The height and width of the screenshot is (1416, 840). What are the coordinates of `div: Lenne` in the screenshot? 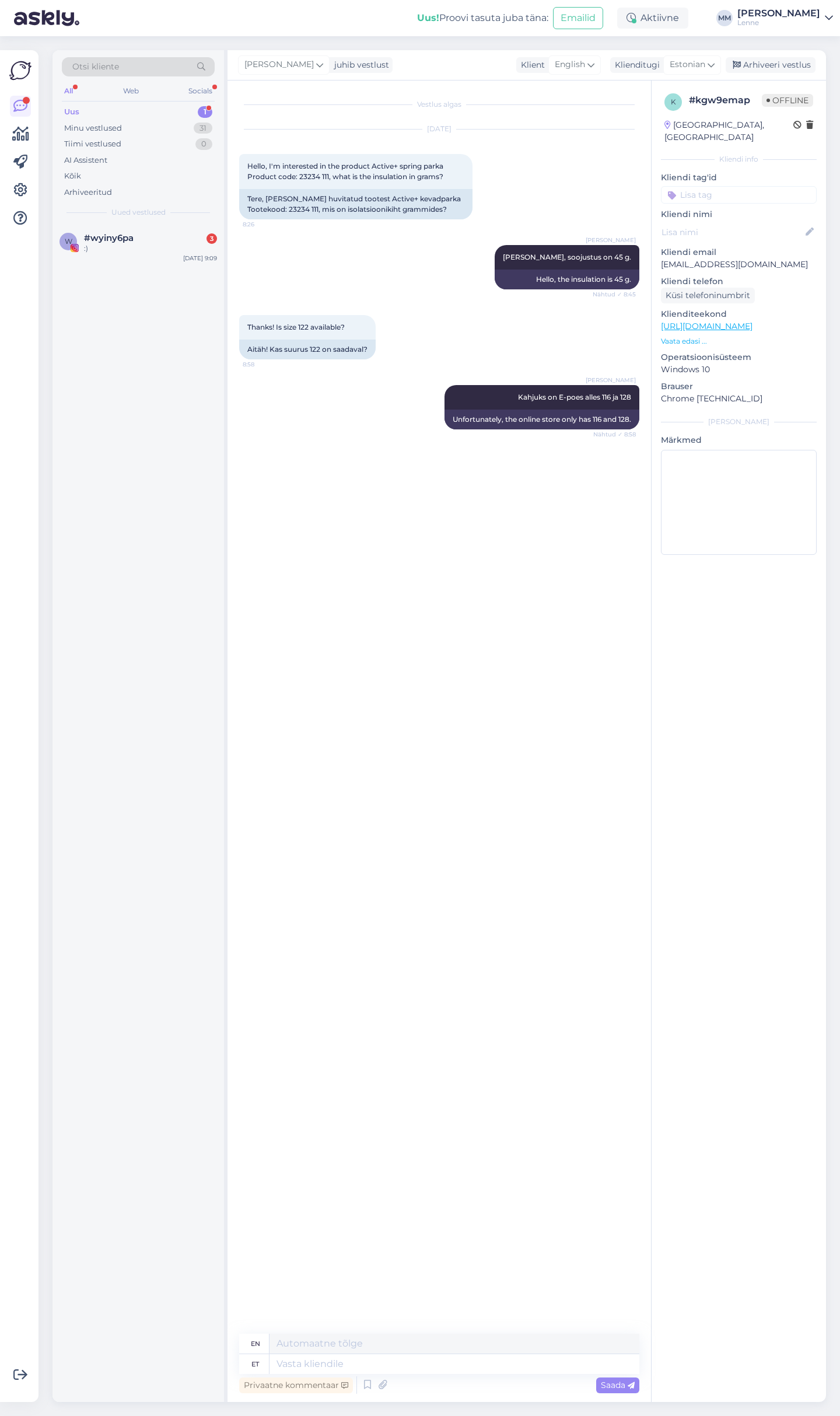 It's located at (779, 23).